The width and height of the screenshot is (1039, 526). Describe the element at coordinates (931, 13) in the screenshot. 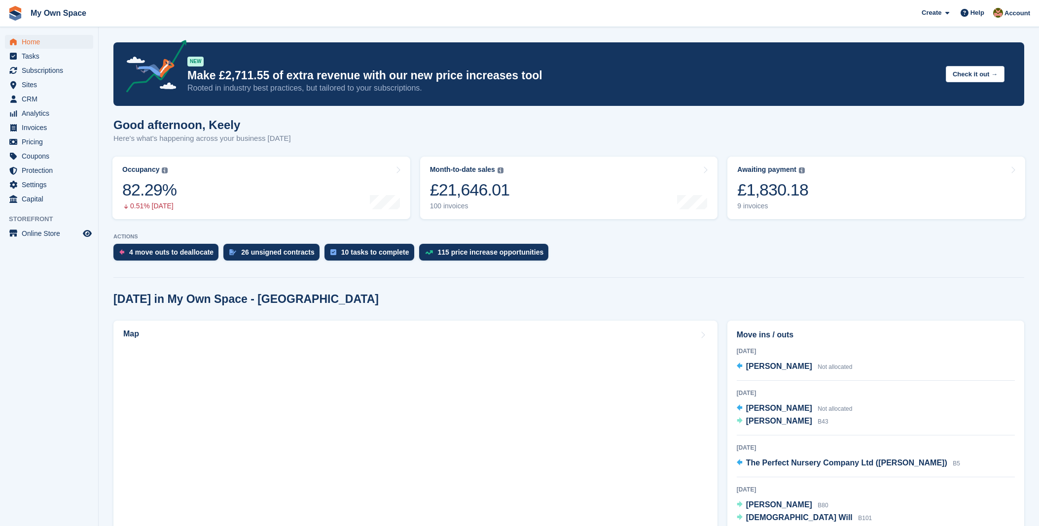

I see `span: Create` at that location.